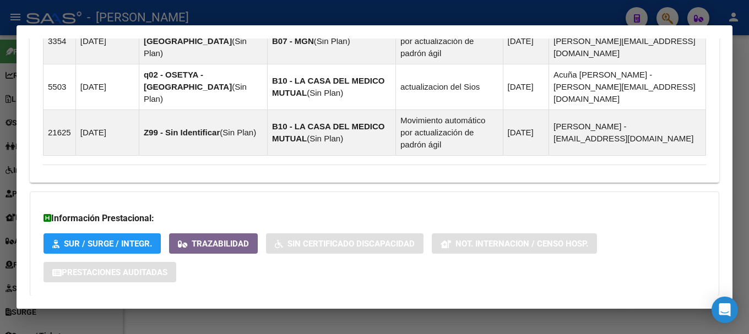  I want to click on strong: Z99 - Sin Identificar, so click(182, 132).